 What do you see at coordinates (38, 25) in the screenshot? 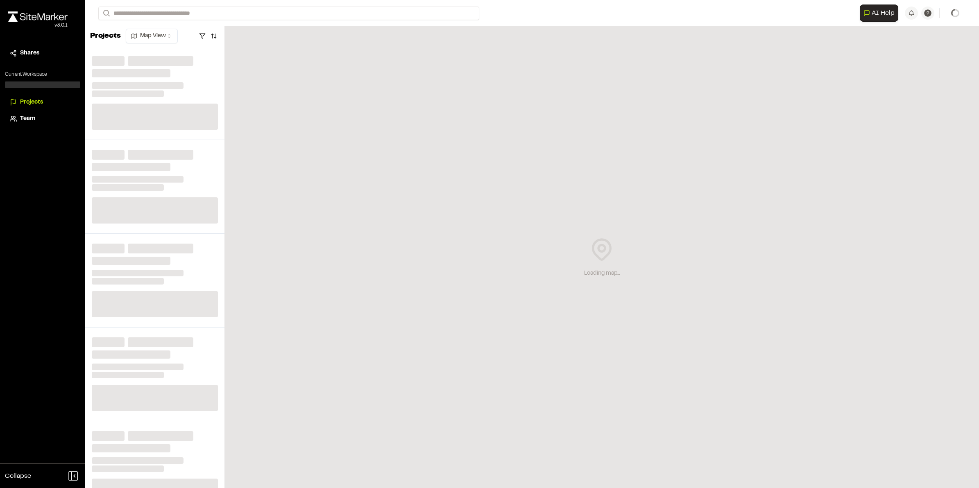
I see `div: Oh geez...please don't...` at bounding box center [38, 25].